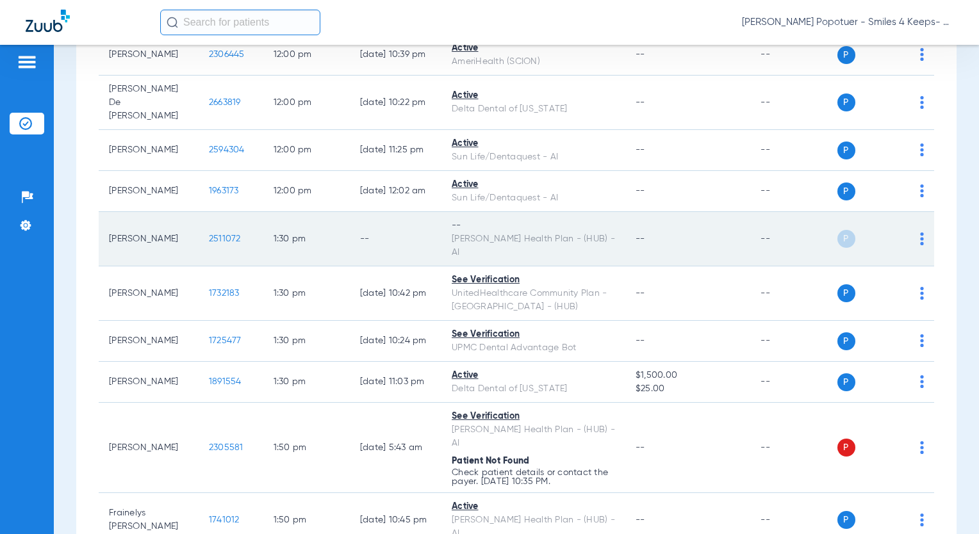  What do you see at coordinates (225, 103) in the screenshot?
I see `span: 2663819` at bounding box center [225, 103].